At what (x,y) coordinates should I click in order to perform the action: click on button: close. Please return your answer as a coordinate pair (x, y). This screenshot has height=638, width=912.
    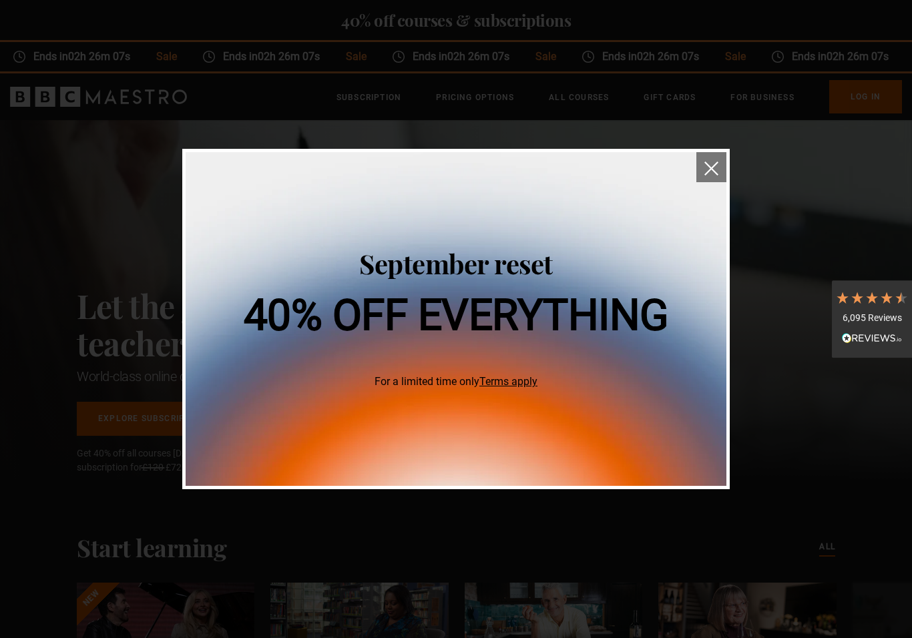
    Looking at the image, I should click on (711, 167).